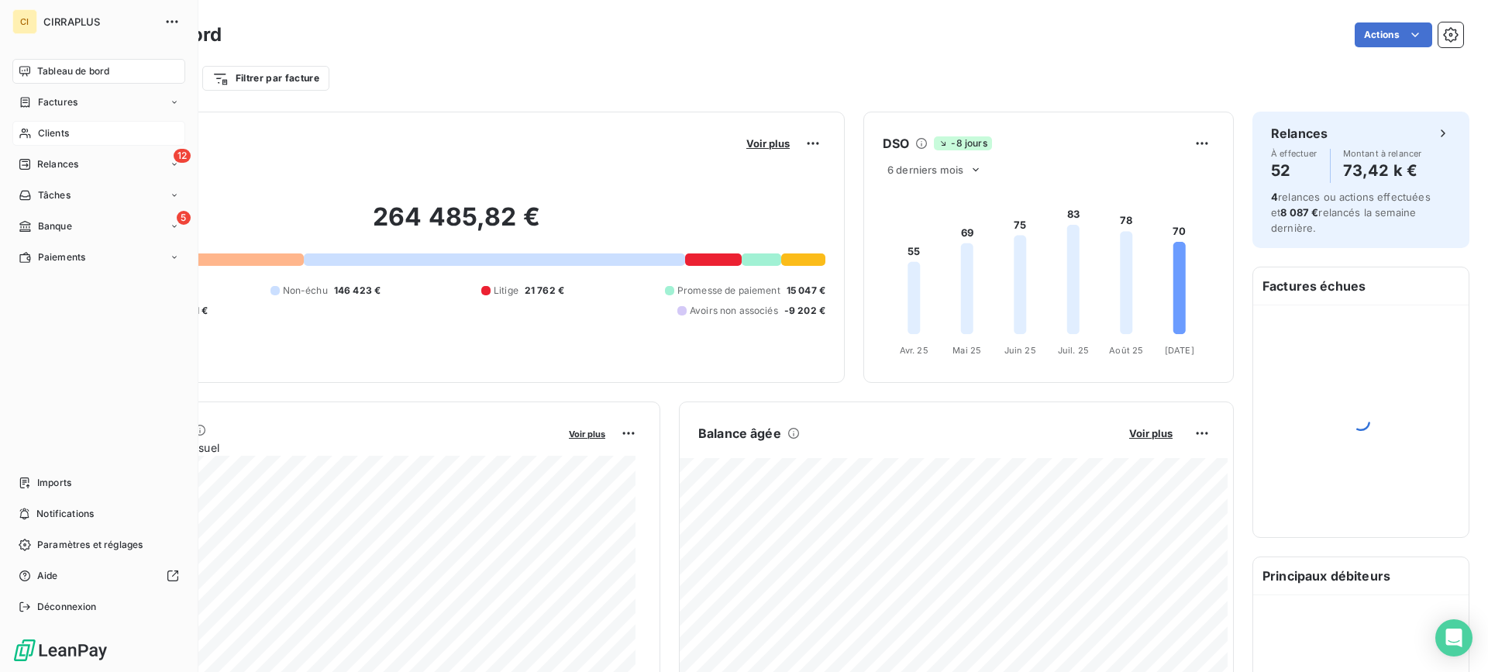 The image size is (1488, 672). Describe the element at coordinates (1454, 638) in the screenshot. I see `div: Open Intercom Messenger` at that location.